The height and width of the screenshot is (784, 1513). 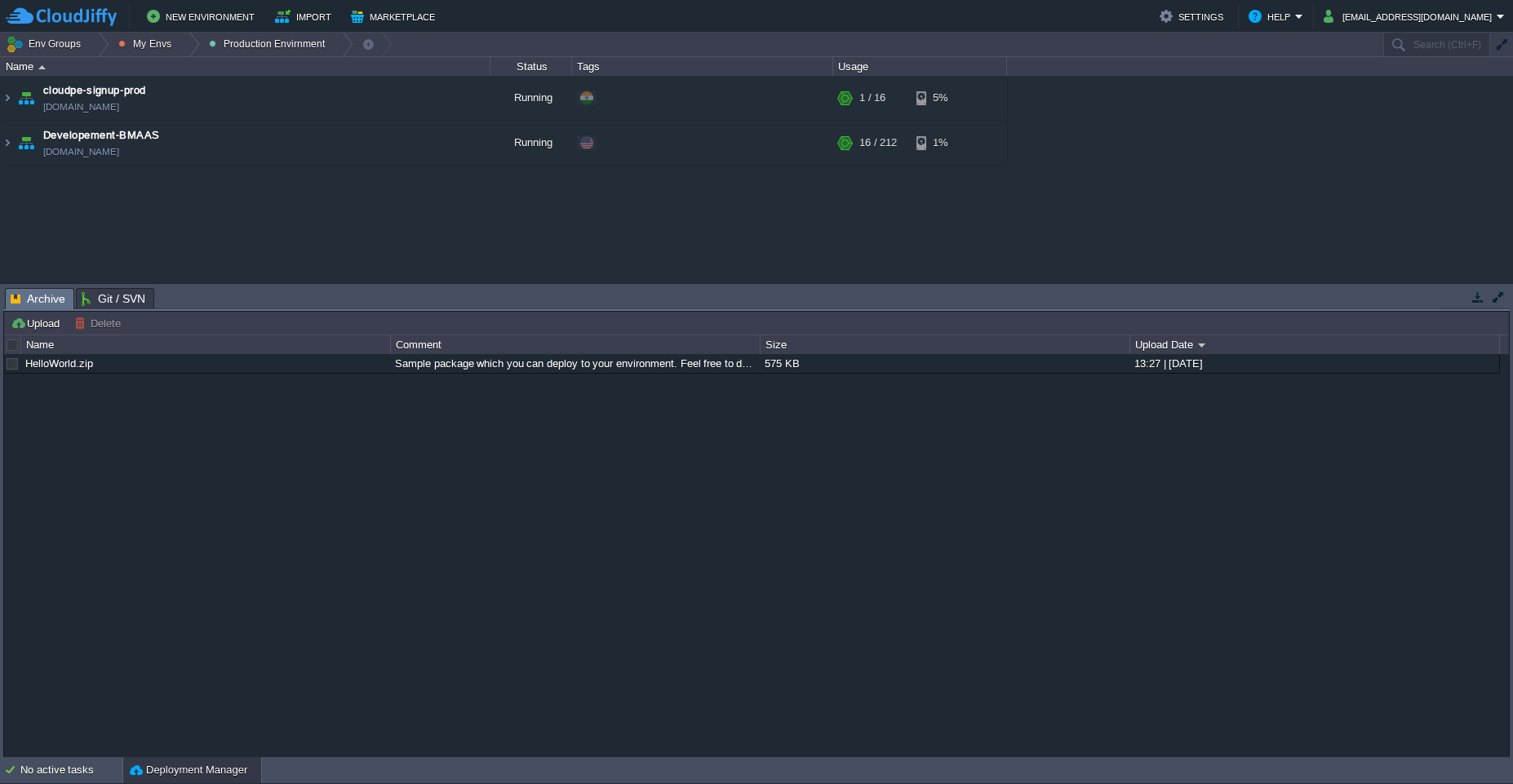 I want to click on button: Env Groups, so click(x=45, y=44).